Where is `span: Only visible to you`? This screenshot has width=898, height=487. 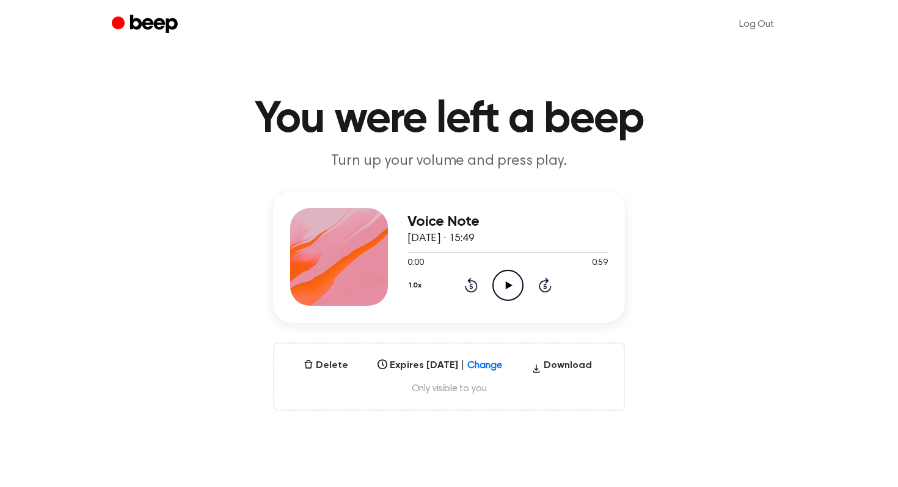 span: Only visible to you is located at coordinates (449, 389).